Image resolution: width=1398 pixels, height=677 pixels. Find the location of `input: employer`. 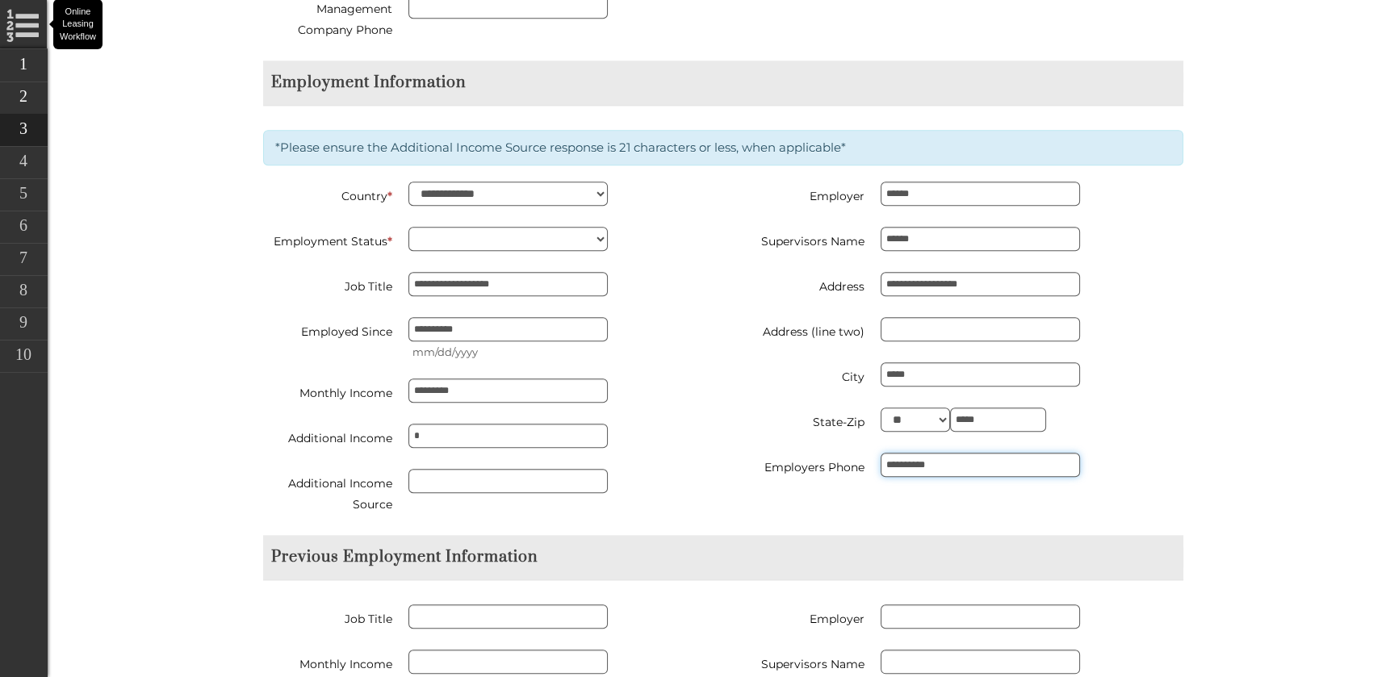

input: employer is located at coordinates (980, 194).